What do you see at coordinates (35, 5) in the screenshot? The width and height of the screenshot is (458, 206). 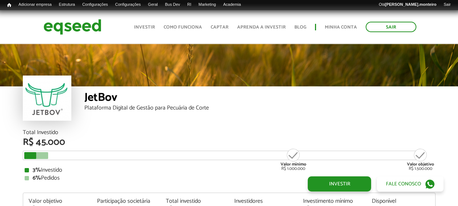 I see `a: Adicionar empresa` at bounding box center [35, 5].